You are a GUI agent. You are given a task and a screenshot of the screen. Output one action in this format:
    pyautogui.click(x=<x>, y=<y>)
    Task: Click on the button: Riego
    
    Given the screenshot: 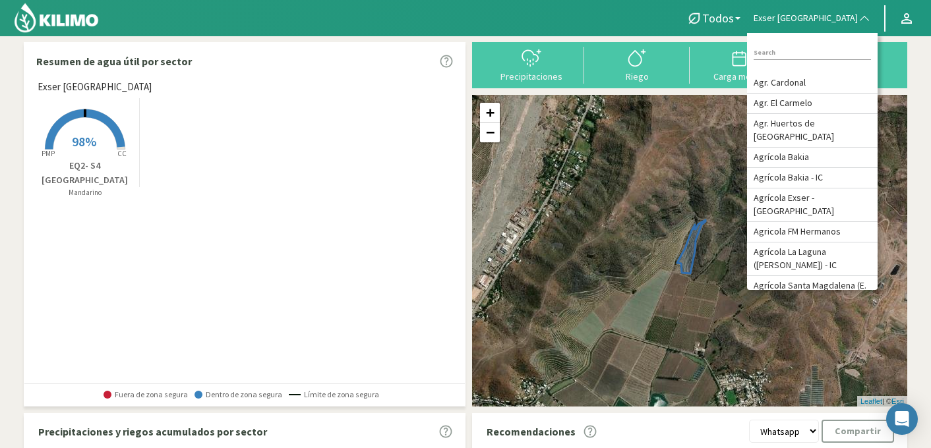 What is the action you would take?
    pyautogui.click(x=637, y=64)
    